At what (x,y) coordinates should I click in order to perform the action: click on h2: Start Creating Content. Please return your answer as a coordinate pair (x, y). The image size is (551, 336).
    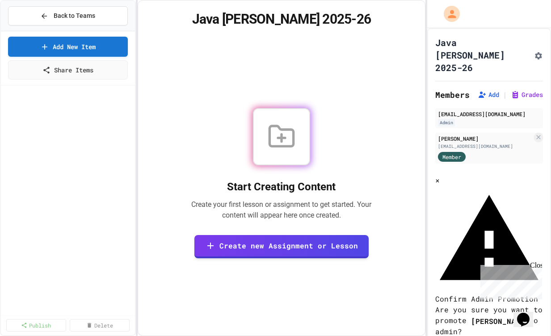
    Looking at the image, I should click on (281, 187).